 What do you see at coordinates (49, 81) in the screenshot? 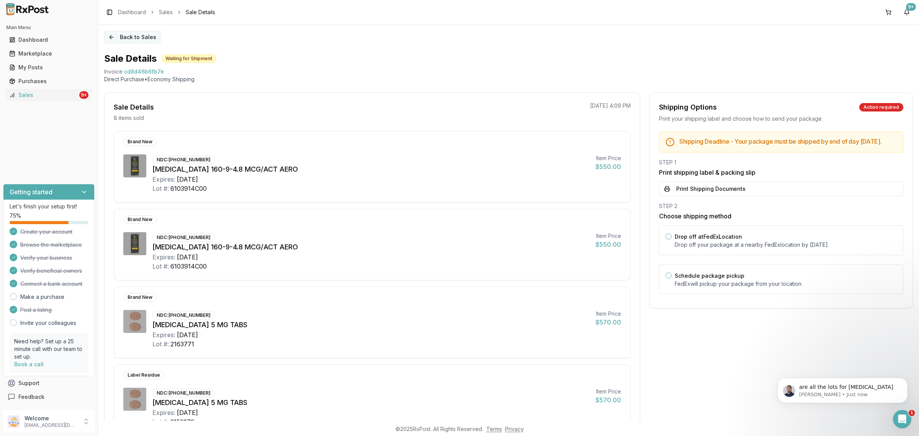
I see `div: Purchases` at bounding box center [49, 81].